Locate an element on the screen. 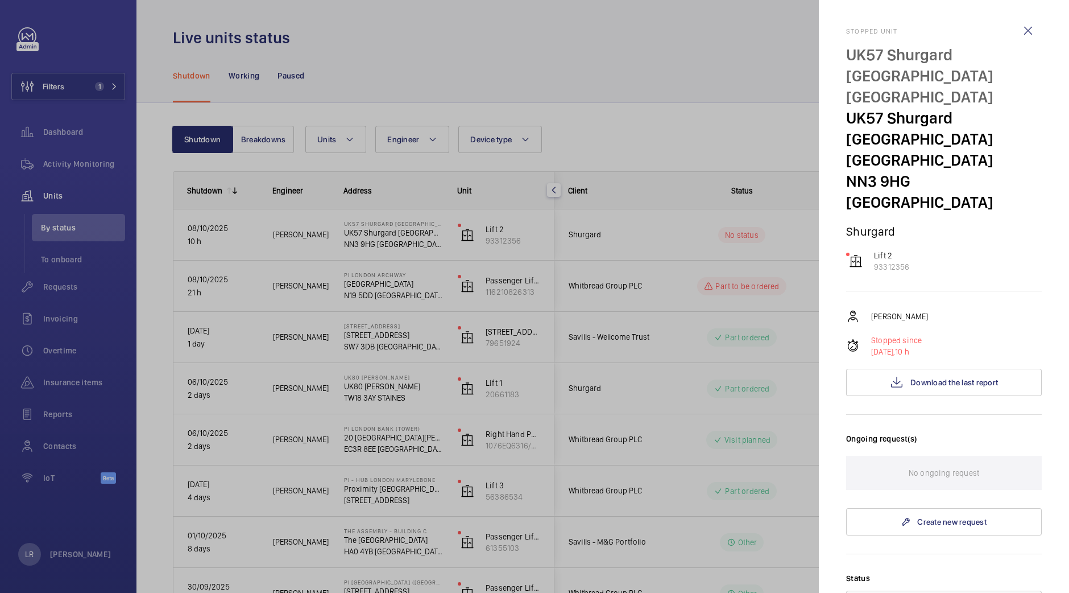 The image size is (1069, 593). p: Stopped since is located at coordinates (896, 340).